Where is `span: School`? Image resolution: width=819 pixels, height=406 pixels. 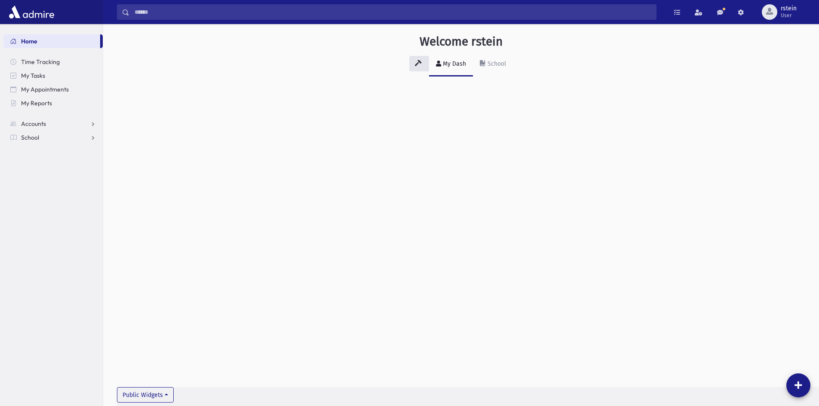 span: School is located at coordinates (30, 138).